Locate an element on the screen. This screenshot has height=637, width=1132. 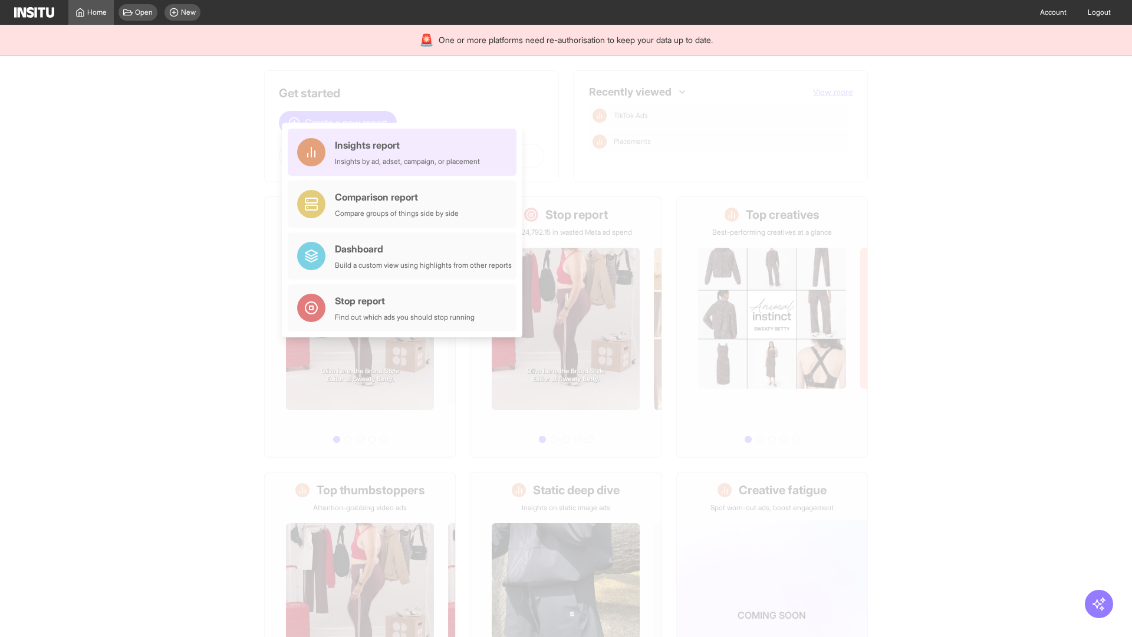
span: One or more platforms need re-authorisation to keep your data up to date. is located at coordinates (575, 40).